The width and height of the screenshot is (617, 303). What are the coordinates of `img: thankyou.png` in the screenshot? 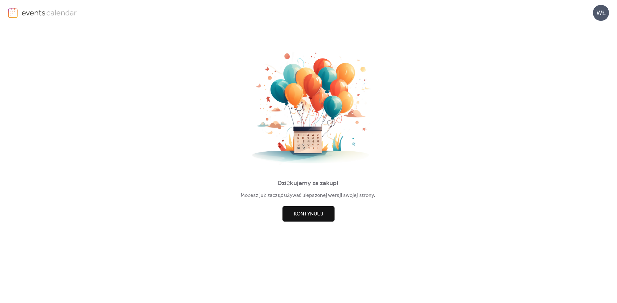 It's located at (308, 108).